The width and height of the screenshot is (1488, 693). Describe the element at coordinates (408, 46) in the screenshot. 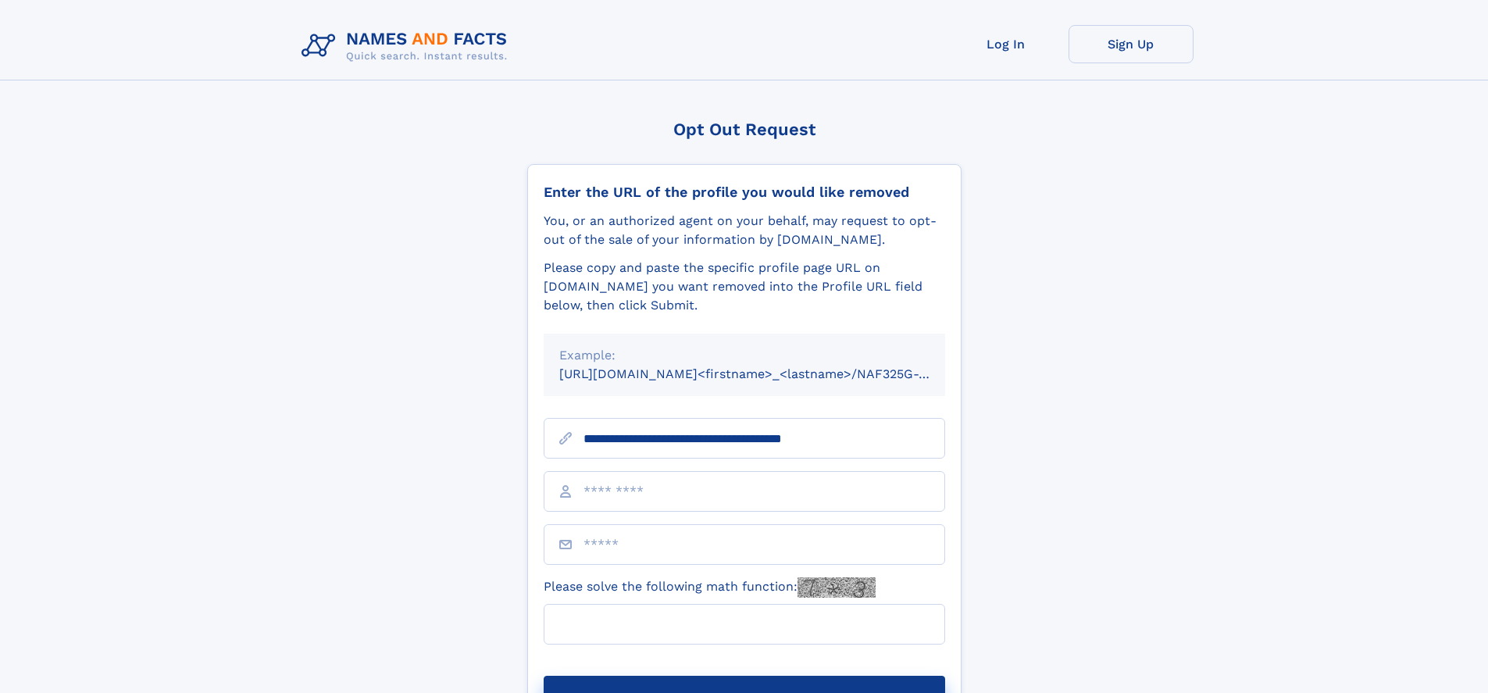

I see `img: Logo Names and Facts` at that location.